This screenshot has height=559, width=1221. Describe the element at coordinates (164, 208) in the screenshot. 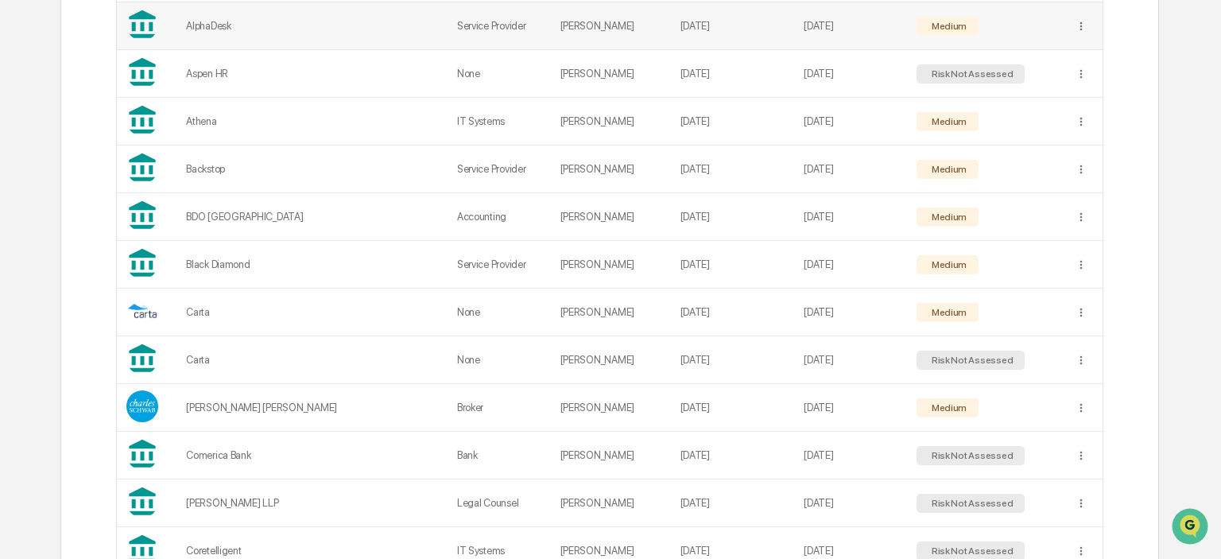

I see `span: Attestations` at that location.